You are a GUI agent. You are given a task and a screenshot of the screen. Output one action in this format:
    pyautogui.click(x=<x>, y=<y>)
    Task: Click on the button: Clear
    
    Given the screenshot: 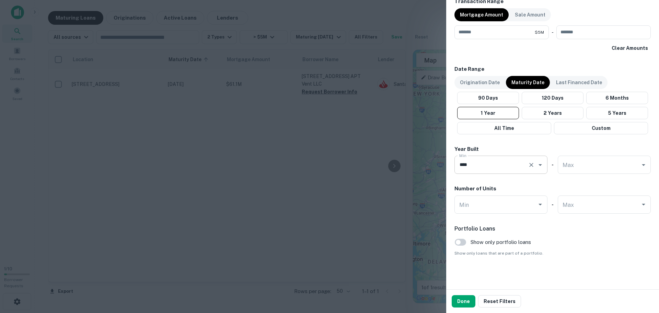 What is the action you would take?
    pyautogui.click(x=532, y=165)
    